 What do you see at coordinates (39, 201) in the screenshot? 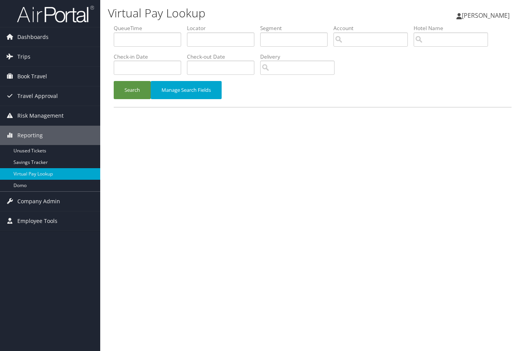
I see `span: Company Admin` at bounding box center [39, 201].